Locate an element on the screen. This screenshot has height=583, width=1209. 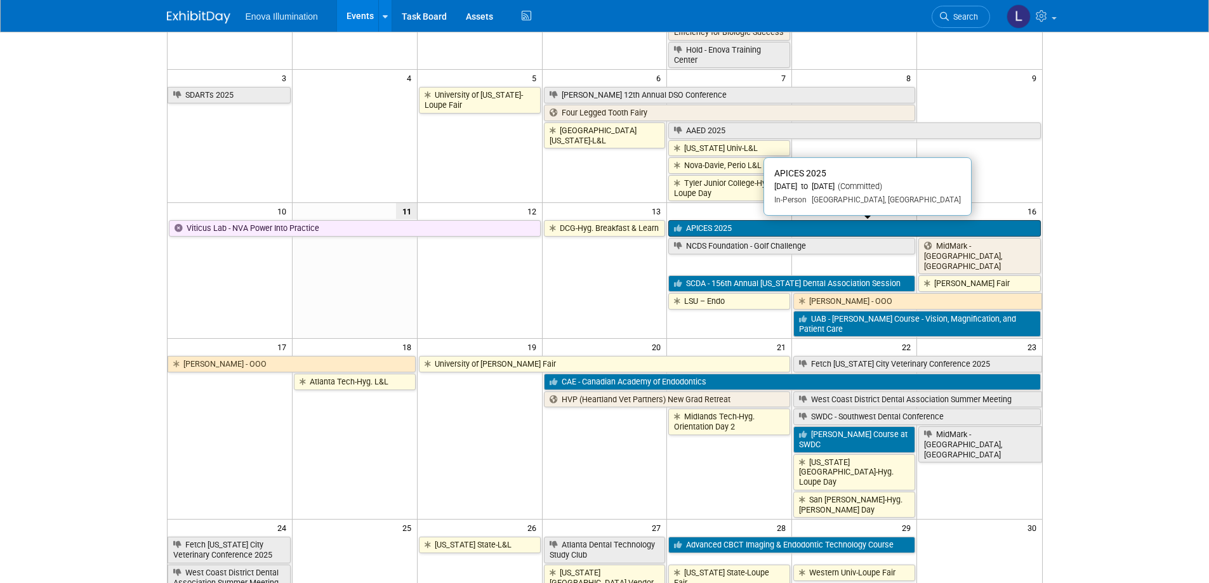
a: Viticus Lab - NVA Power Into Practice is located at coordinates (355, 229).